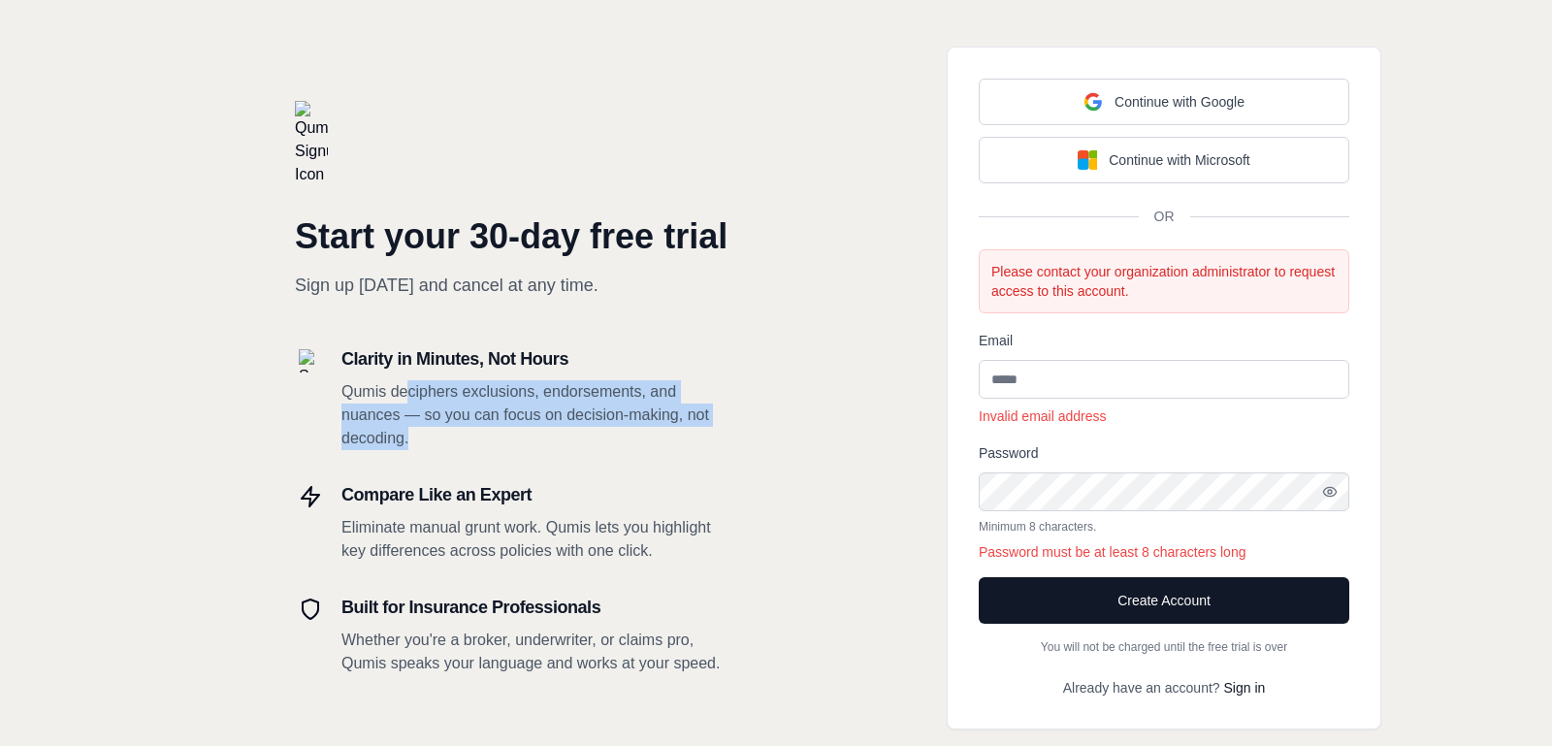 The width and height of the screenshot is (1552, 746). Describe the element at coordinates (1244, 688) in the screenshot. I see `a: Sign in` at that location.